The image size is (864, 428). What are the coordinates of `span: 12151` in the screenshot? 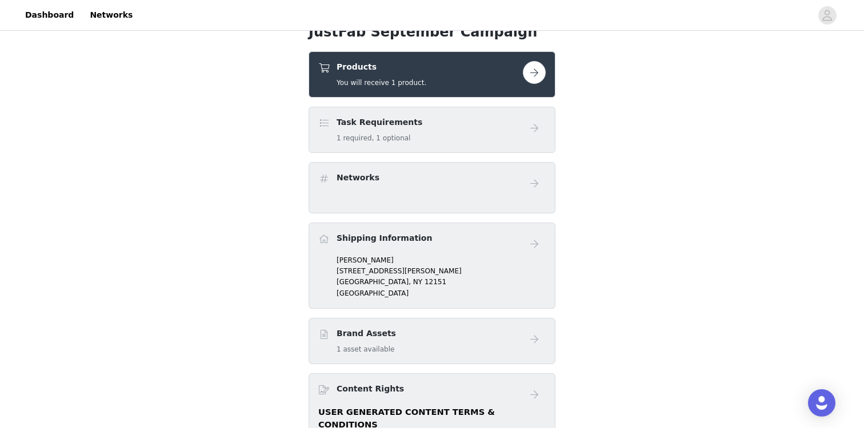 It's located at (435, 282).